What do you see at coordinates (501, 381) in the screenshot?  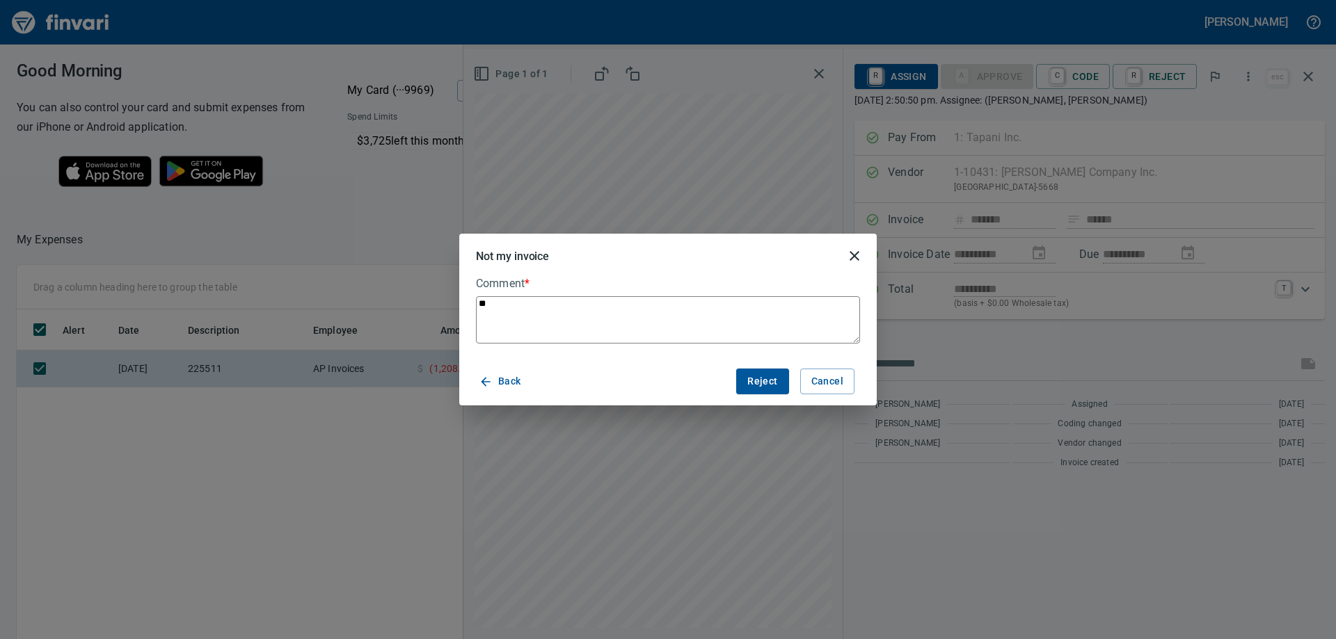 I see `button: Back` at bounding box center [501, 381].